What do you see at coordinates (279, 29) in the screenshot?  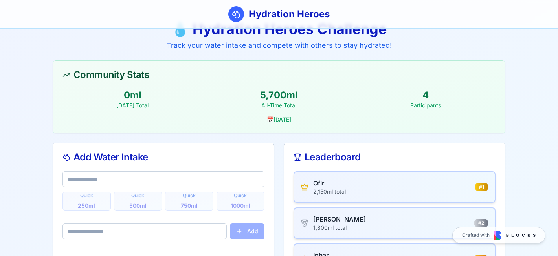 I see `h1: 💧 Hydration Heroes Challenge` at bounding box center [279, 29].